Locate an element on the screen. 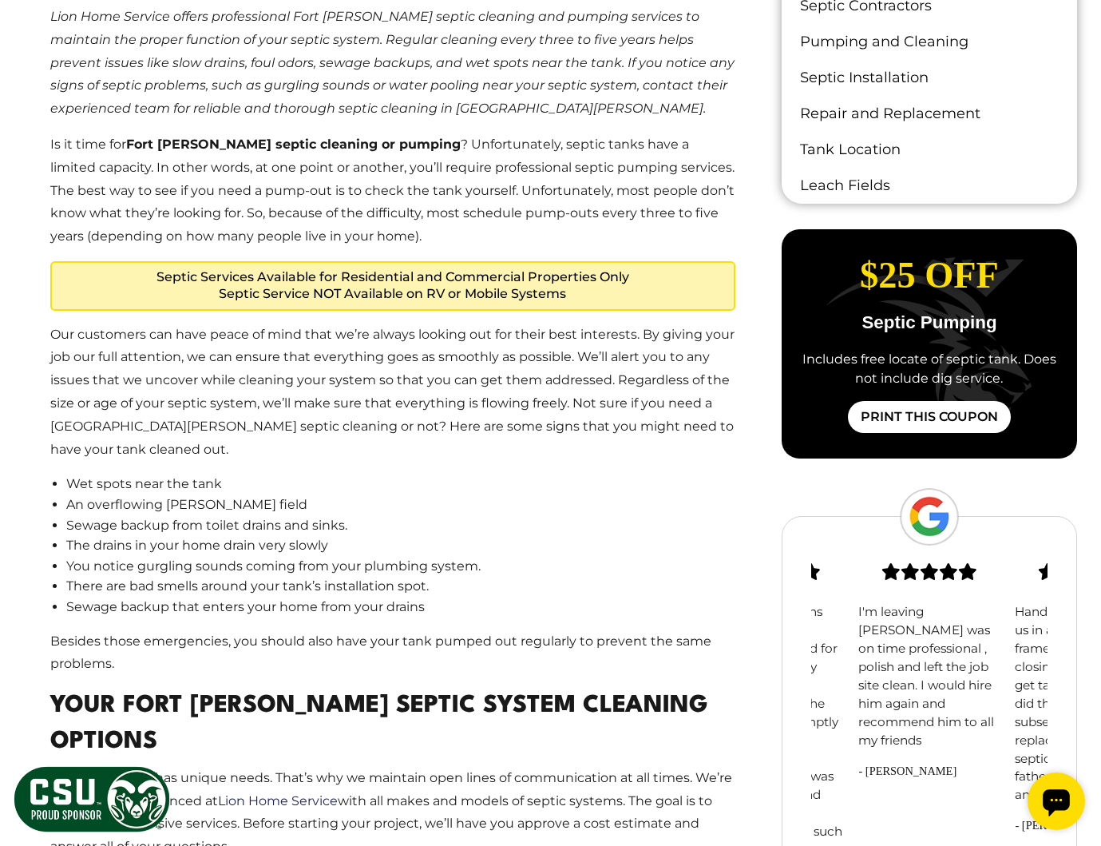 The height and width of the screenshot is (846, 1101). img: Google Logo is located at coordinates (930, 517).